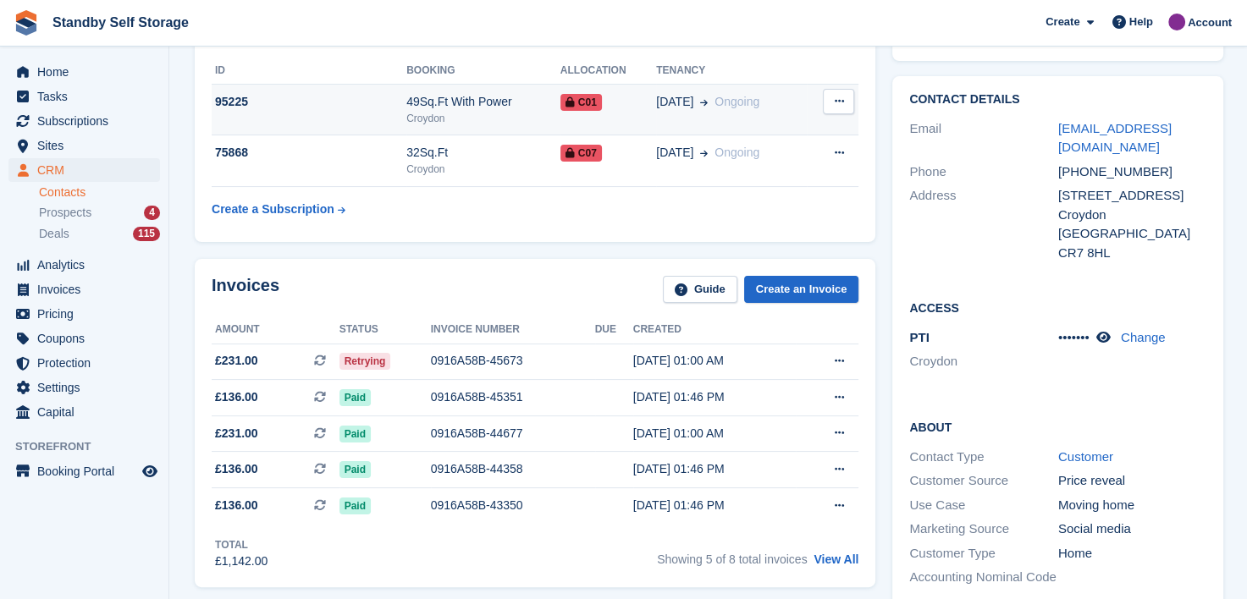 The image size is (1247, 599). Describe the element at coordinates (236, 433) in the screenshot. I see `span: £231.00` at that location.